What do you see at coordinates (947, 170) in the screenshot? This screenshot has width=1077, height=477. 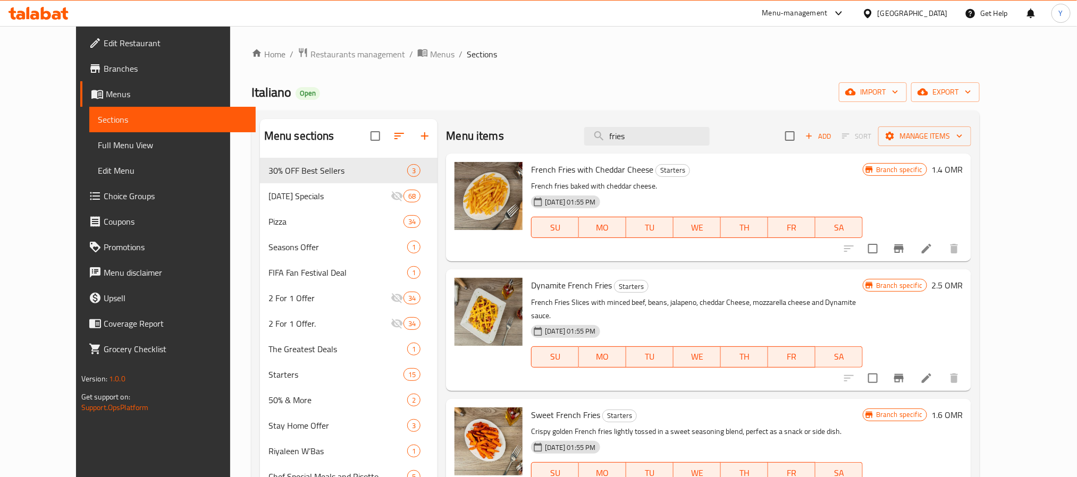 I see `h6: 1.4 OMR` at bounding box center [947, 170].